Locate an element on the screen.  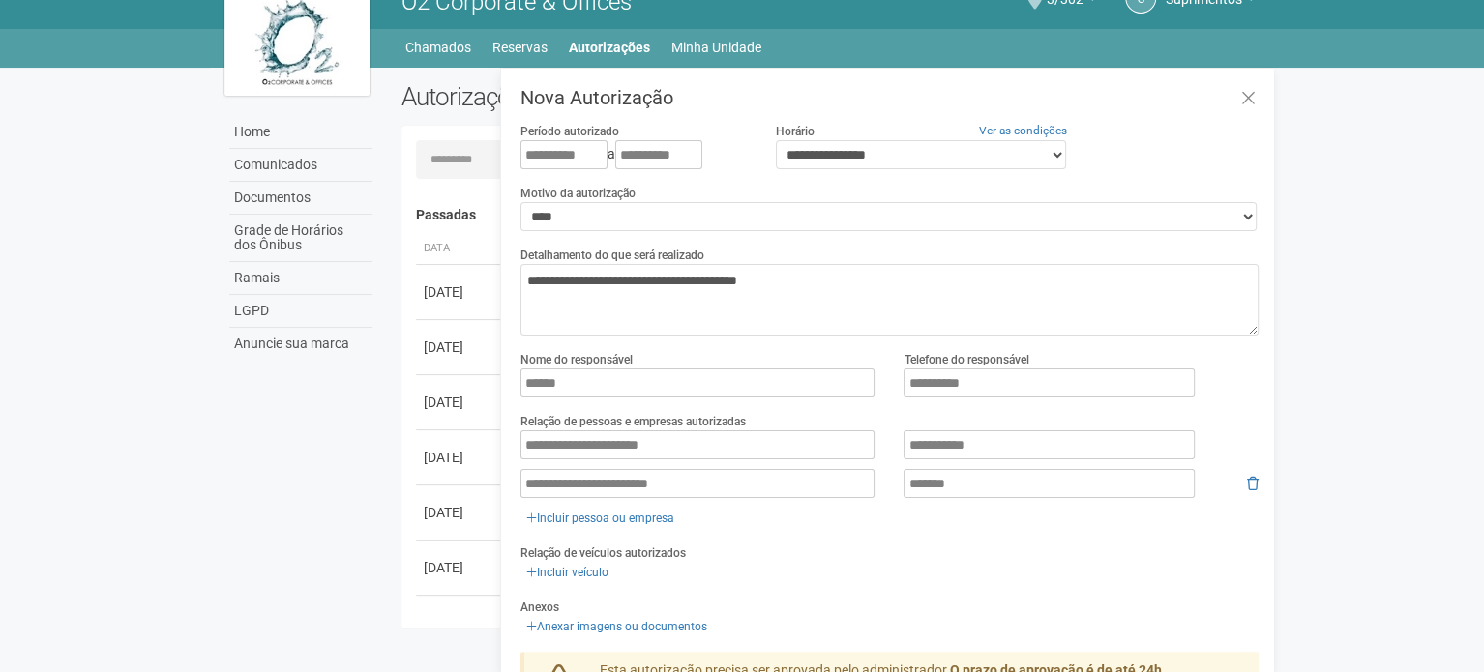
label: Nome do responsável is located at coordinates (577, 360).